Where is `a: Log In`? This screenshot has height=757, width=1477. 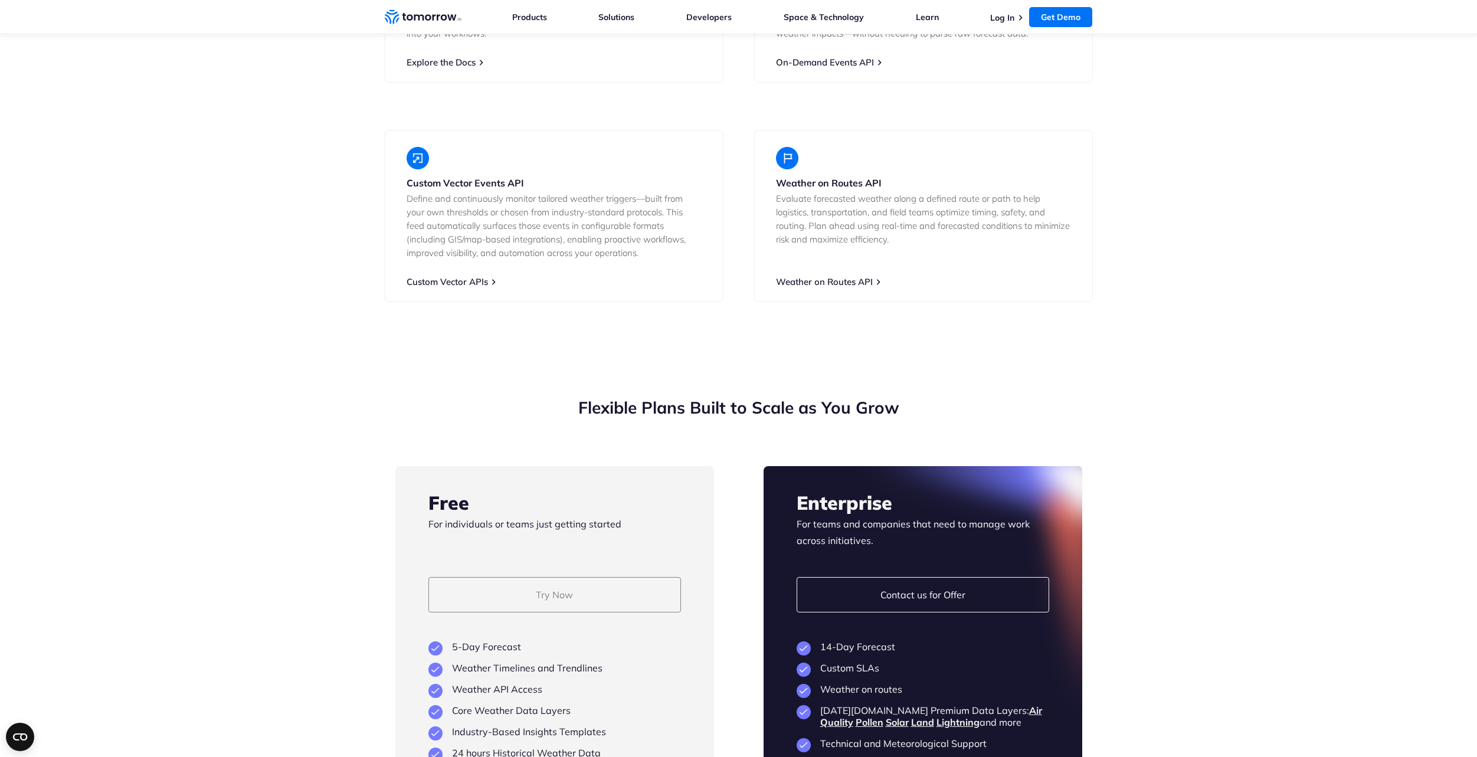
a: Log In is located at coordinates (1002, 18).